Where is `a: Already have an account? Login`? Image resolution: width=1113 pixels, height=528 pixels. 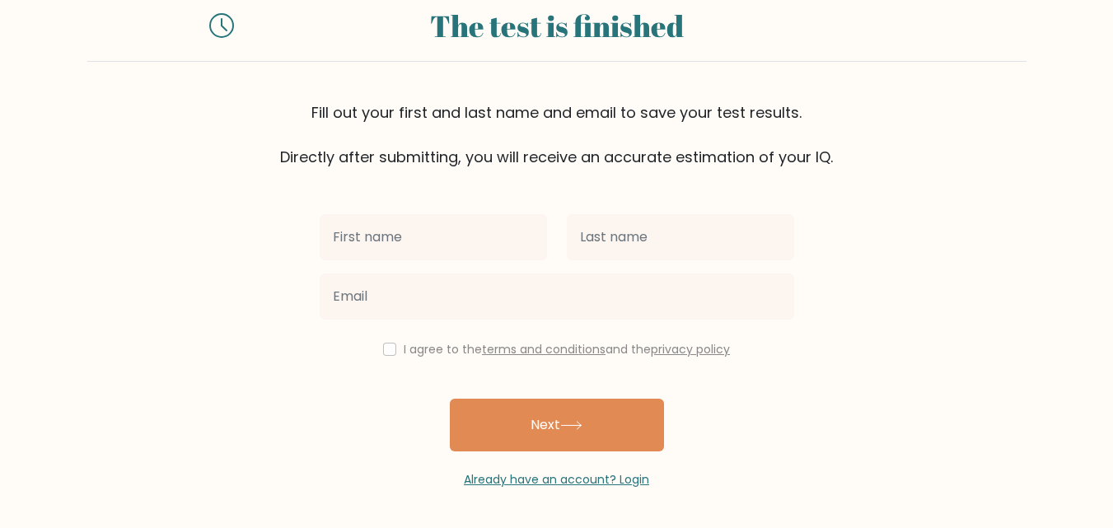 a: Already have an account? Login is located at coordinates (556, 480).